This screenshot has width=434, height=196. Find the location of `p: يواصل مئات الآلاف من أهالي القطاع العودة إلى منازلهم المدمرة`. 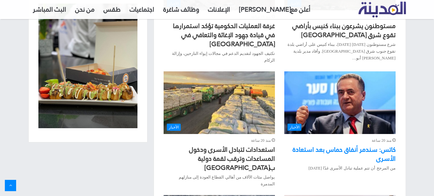

p: يواصل مئات الآلاف من أهالي القطاع العودة إلى منازلهم المدمرة is located at coordinates (219, 180).